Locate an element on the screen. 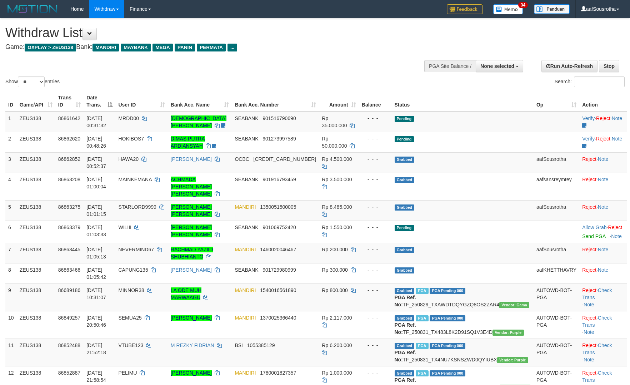 This screenshot has height=385, width=630. span: STARLORD9999 is located at coordinates (137, 207).